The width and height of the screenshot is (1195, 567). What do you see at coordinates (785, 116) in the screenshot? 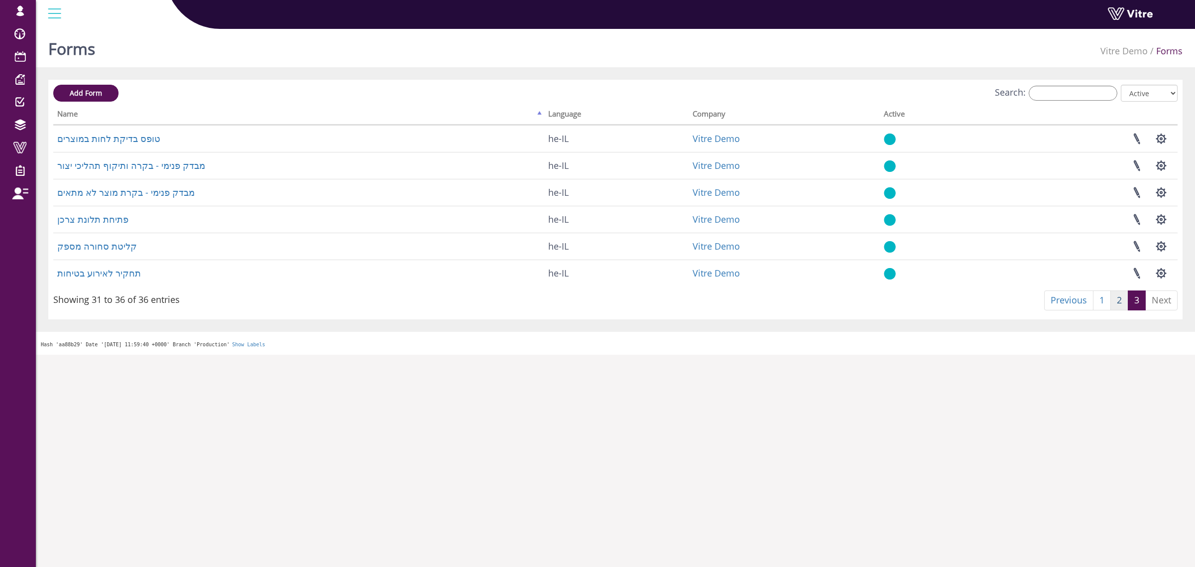
I see `th: Company` at bounding box center [785, 116].